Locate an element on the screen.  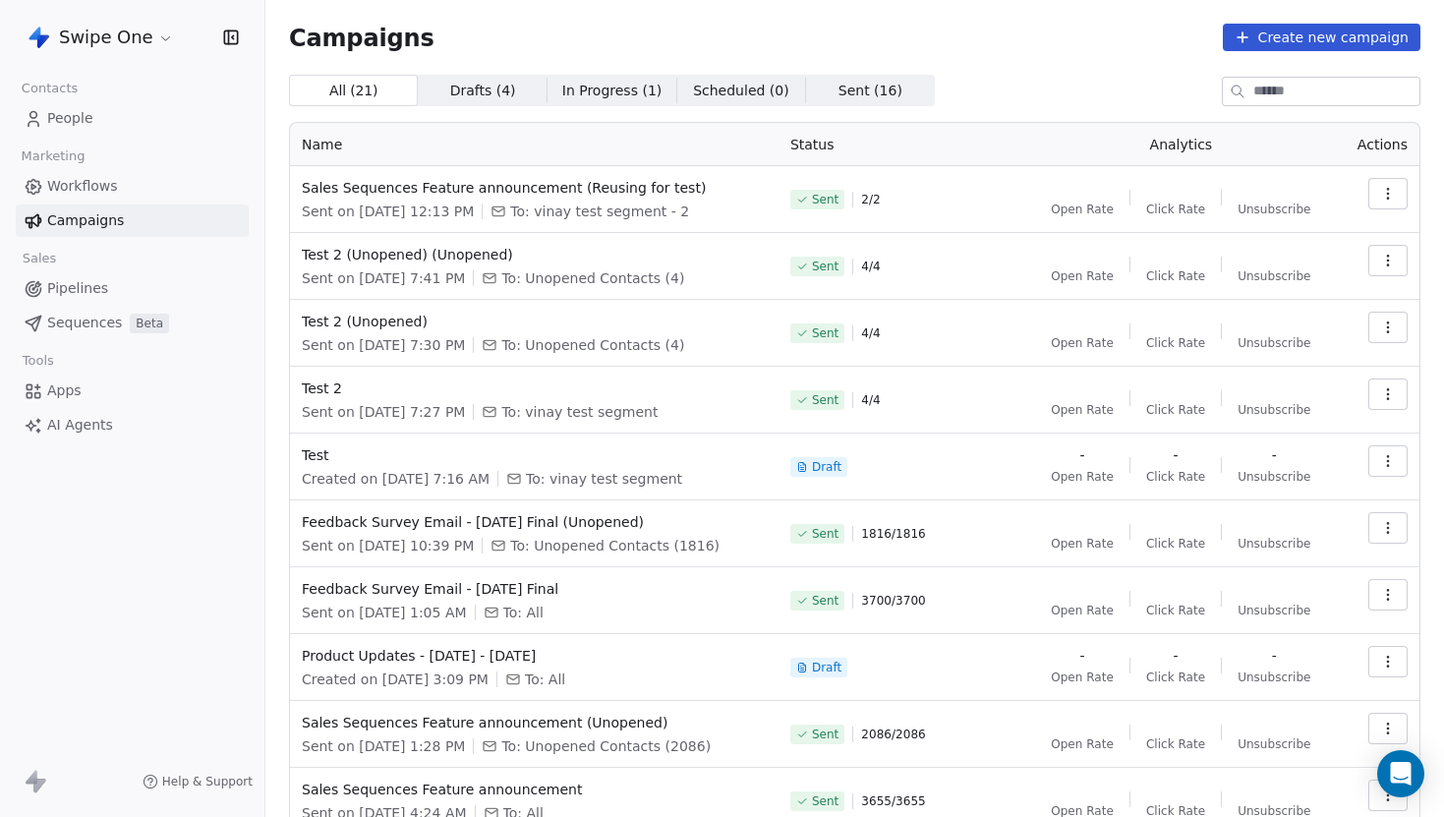
a: People is located at coordinates (132, 118).